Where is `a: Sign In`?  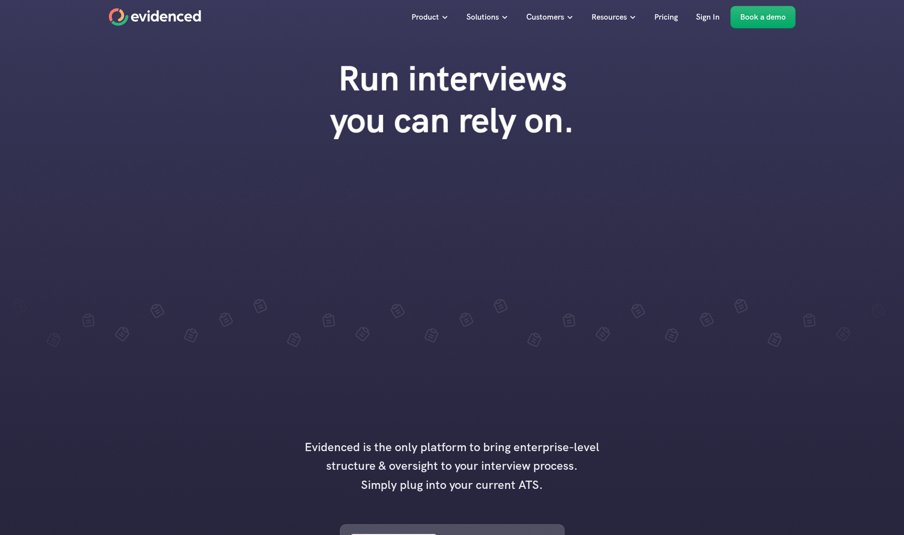
a: Sign In is located at coordinates (708, 17).